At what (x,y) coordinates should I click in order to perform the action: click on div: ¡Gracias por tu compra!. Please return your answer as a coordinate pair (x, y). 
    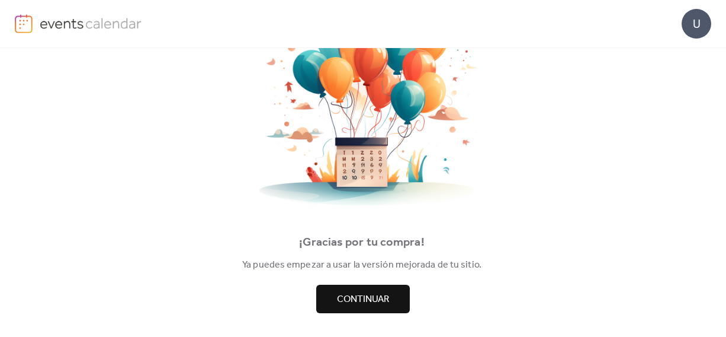
    Looking at the image, I should click on (362, 242).